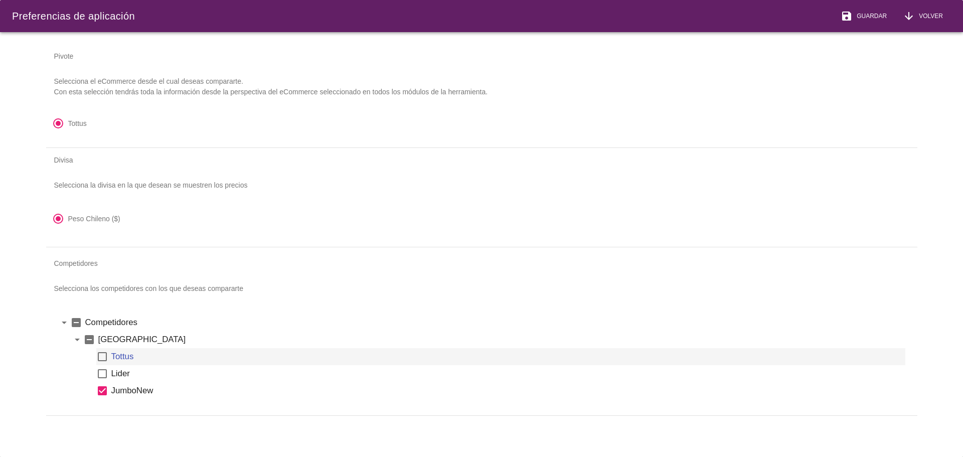  I want to click on label: JumboNew, so click(508, 390).